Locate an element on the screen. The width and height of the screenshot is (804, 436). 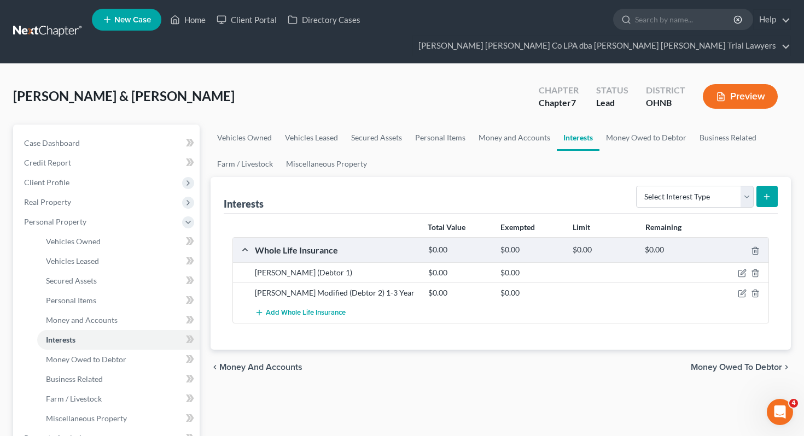
span: Client Profile is located at coordinates (46, 182).